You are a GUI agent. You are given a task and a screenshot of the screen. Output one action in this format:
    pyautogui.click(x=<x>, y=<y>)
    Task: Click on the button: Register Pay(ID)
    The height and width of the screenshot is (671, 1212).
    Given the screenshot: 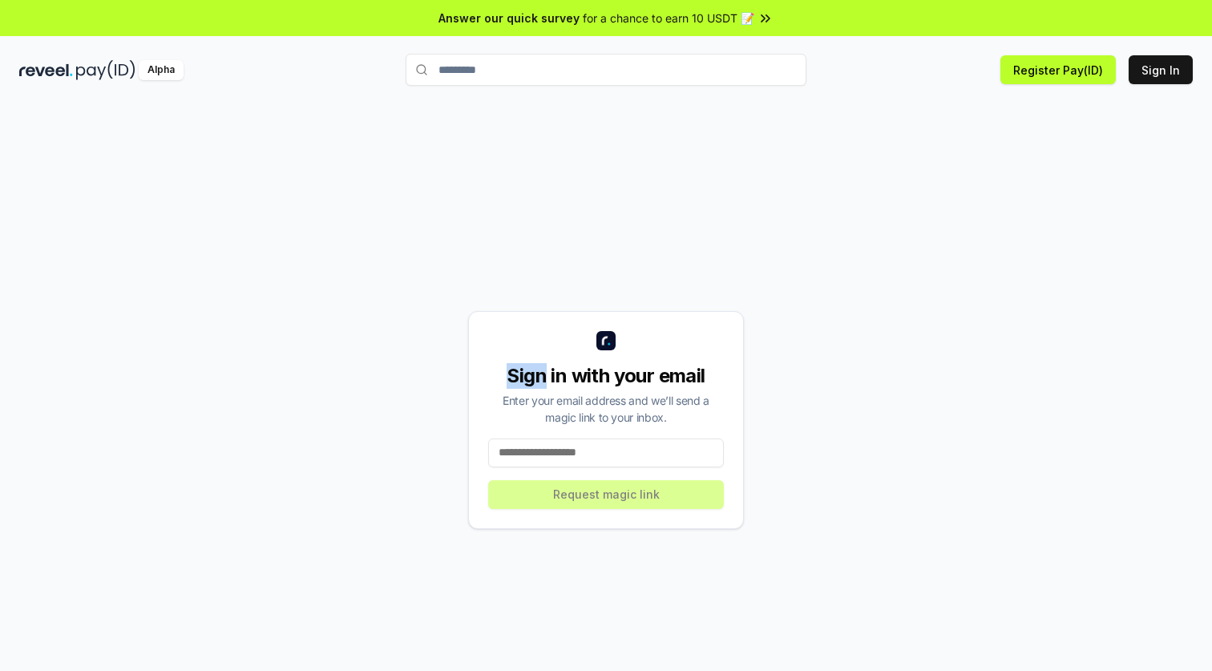 What is the action you would take?
    pyautogui.click(x=1058, y=70)
    